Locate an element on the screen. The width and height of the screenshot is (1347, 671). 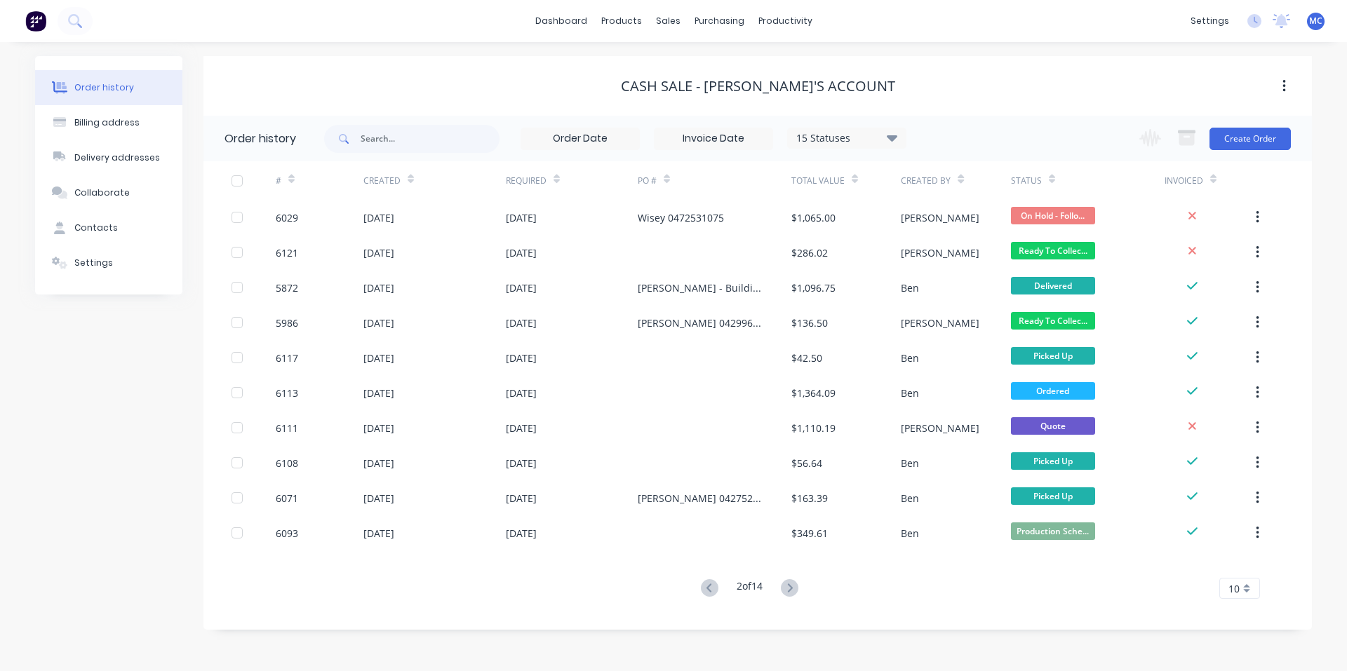
div: 6029 is located at coordinates (287, 217).